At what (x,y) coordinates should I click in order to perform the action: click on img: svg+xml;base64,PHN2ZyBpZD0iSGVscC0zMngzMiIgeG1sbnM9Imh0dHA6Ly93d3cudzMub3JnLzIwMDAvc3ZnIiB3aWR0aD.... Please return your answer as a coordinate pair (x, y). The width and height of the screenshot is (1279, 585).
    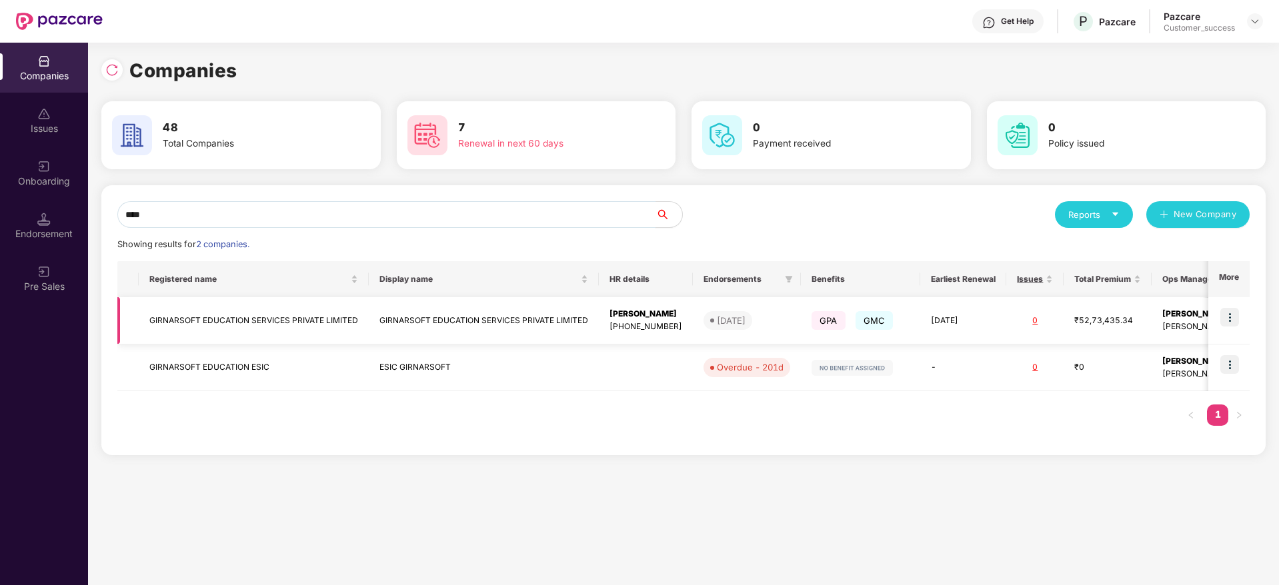
    Looking at the image, I should click on (989, 23).